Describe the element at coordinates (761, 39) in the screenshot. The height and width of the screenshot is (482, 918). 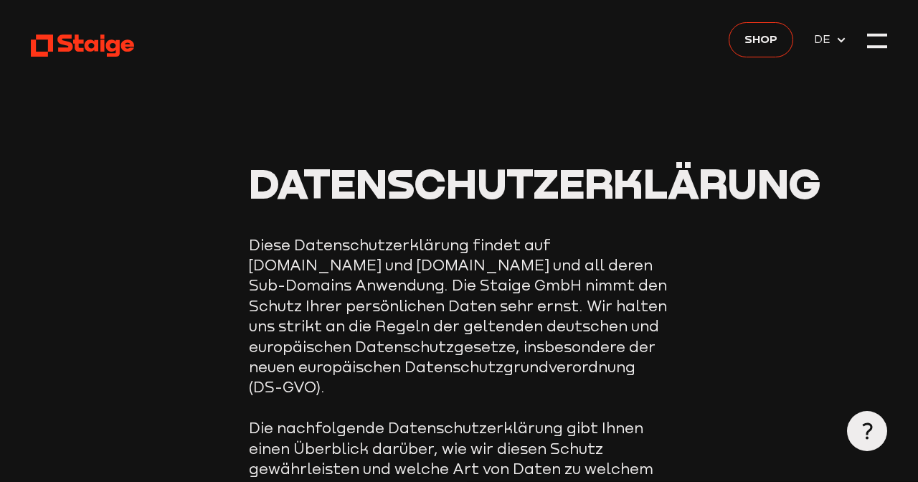
I see `a: Shop` at that location.